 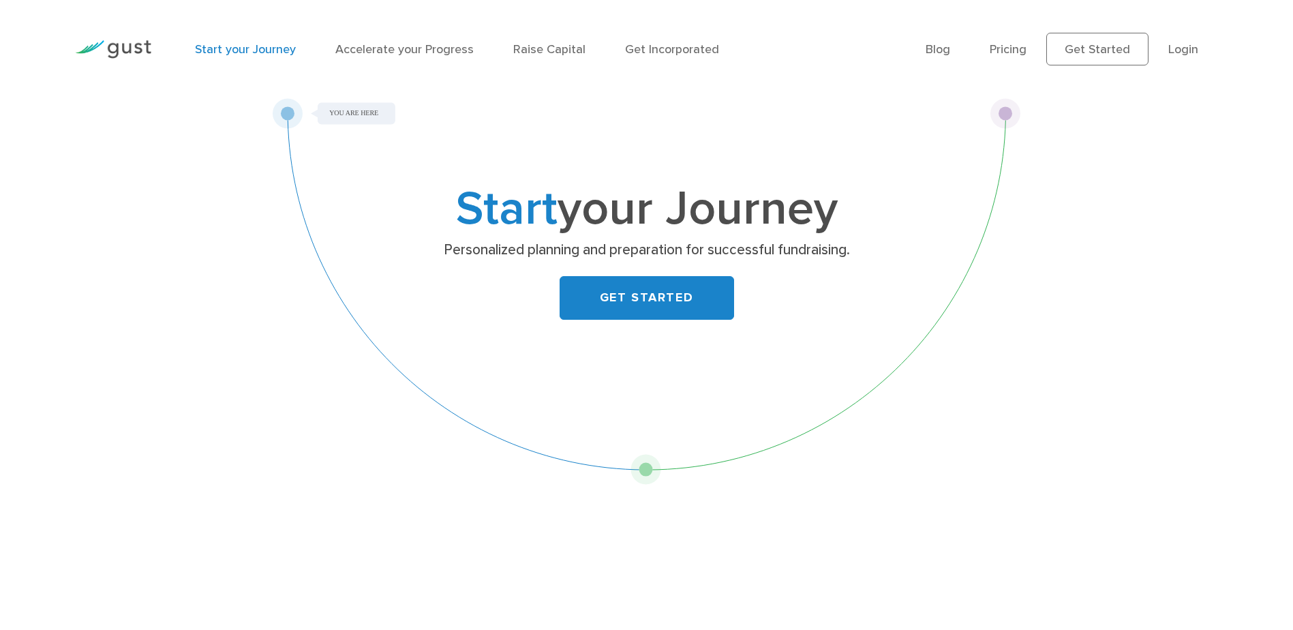 What do you see at coordinates (672, 49) in the screenshot?
I see `a: Get Incorporated` at bounding box center [672, 49].